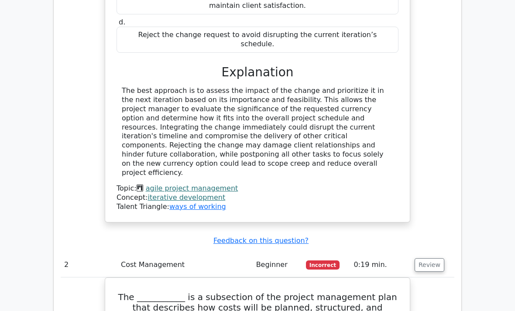  What do you see at coordinates (192, 188) in the screenshot?
I see `a: agile project management` at bounding box center [192, 188].